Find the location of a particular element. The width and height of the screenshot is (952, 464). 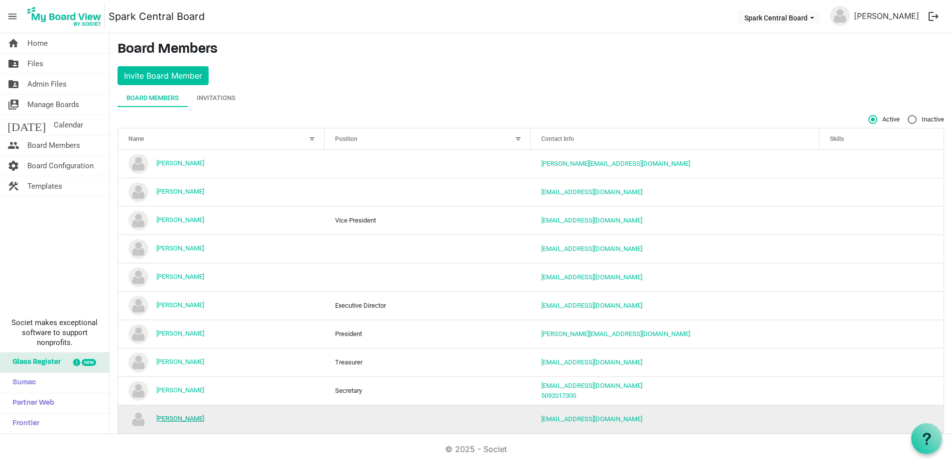

span: home is located at coordinates (13, 43).